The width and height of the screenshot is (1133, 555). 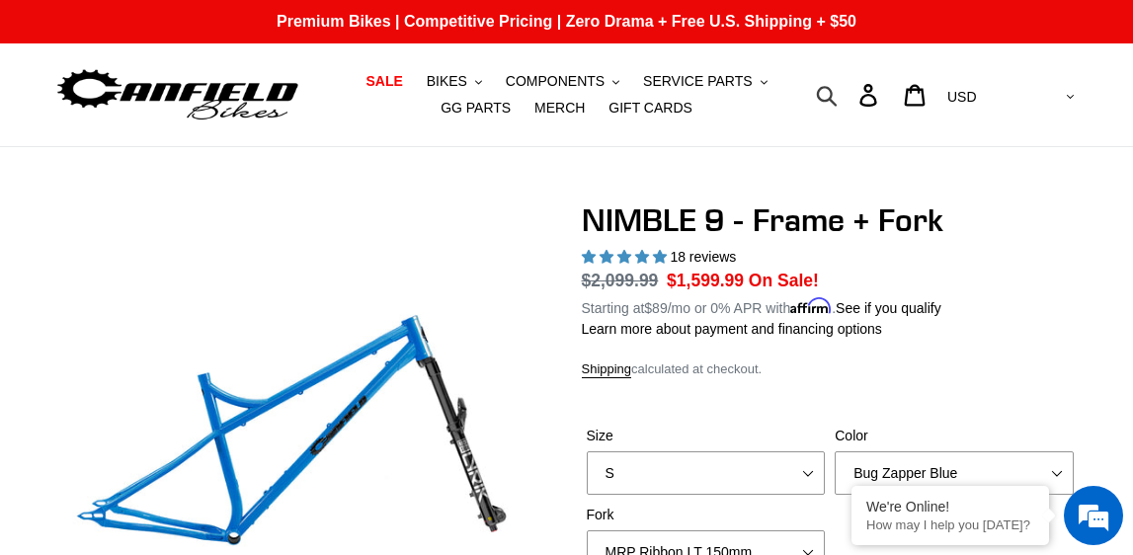 I want to click on label: Color, so click(x=955, y=436).